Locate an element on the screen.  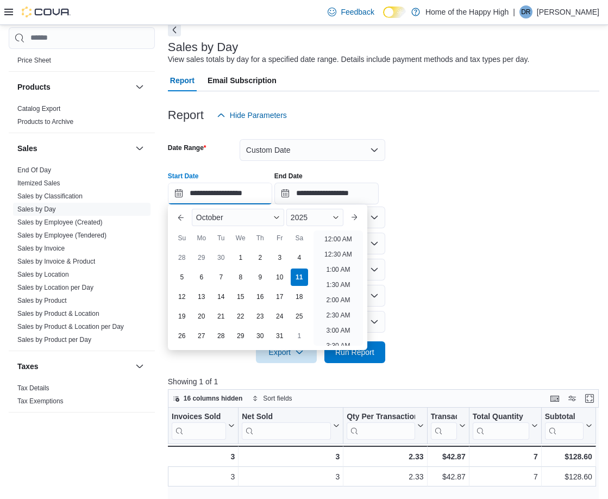
span: Sales by Classification is located at coordinates (50, 196).